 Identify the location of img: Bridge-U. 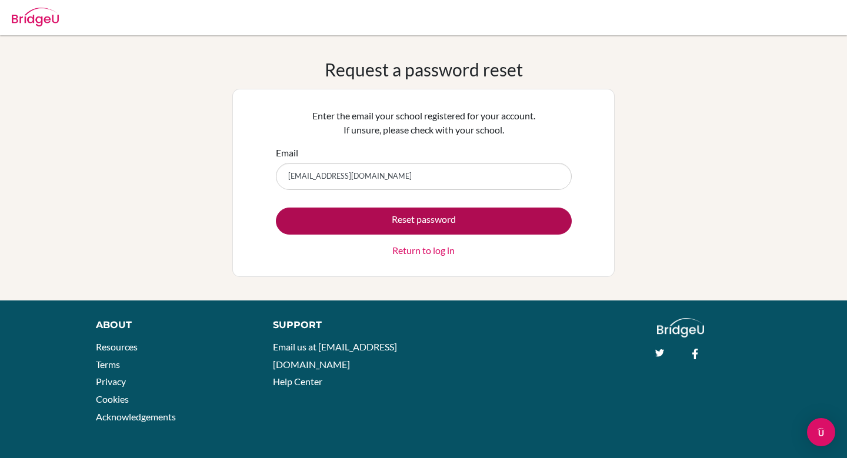
(35, 17).